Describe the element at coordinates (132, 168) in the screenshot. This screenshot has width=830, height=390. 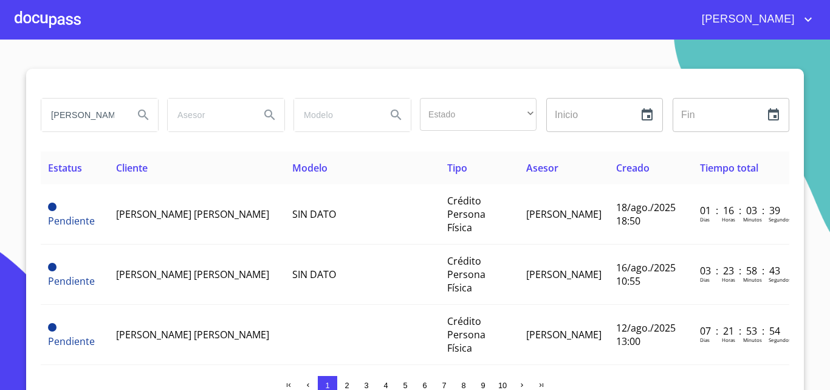
I see `span: Cliente` at that location.